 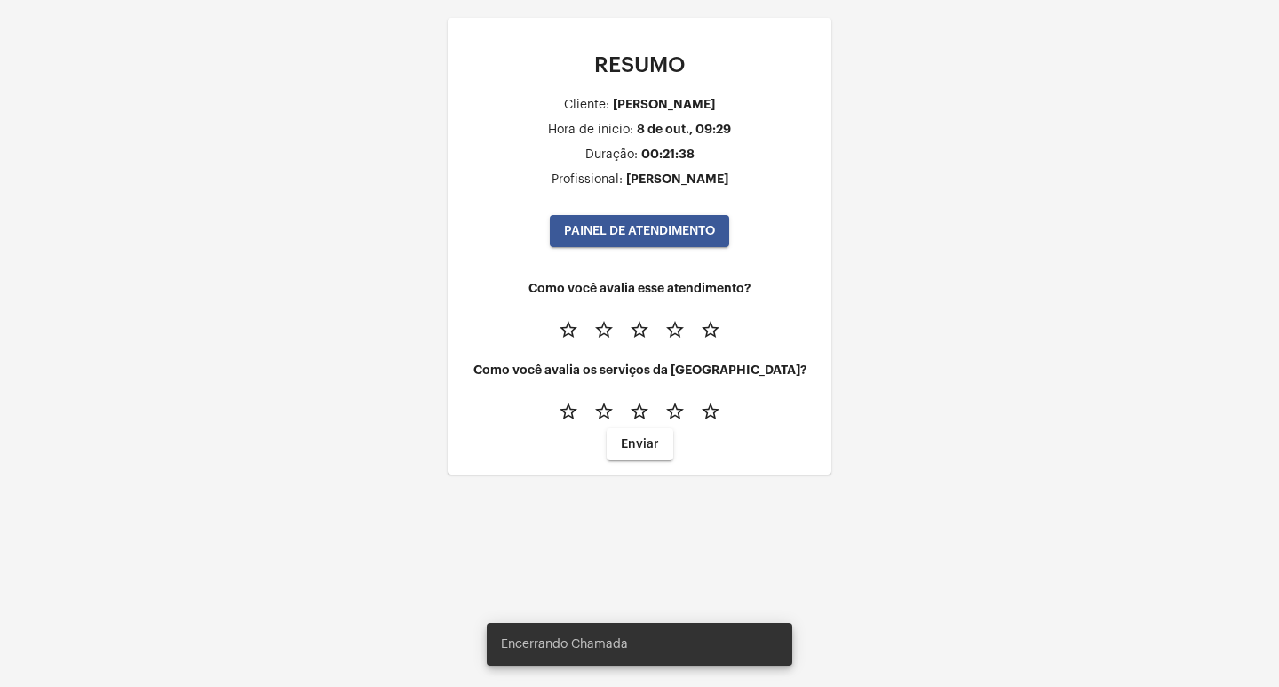 I want to click on div: Profissional:, so click(x=587, y=179).